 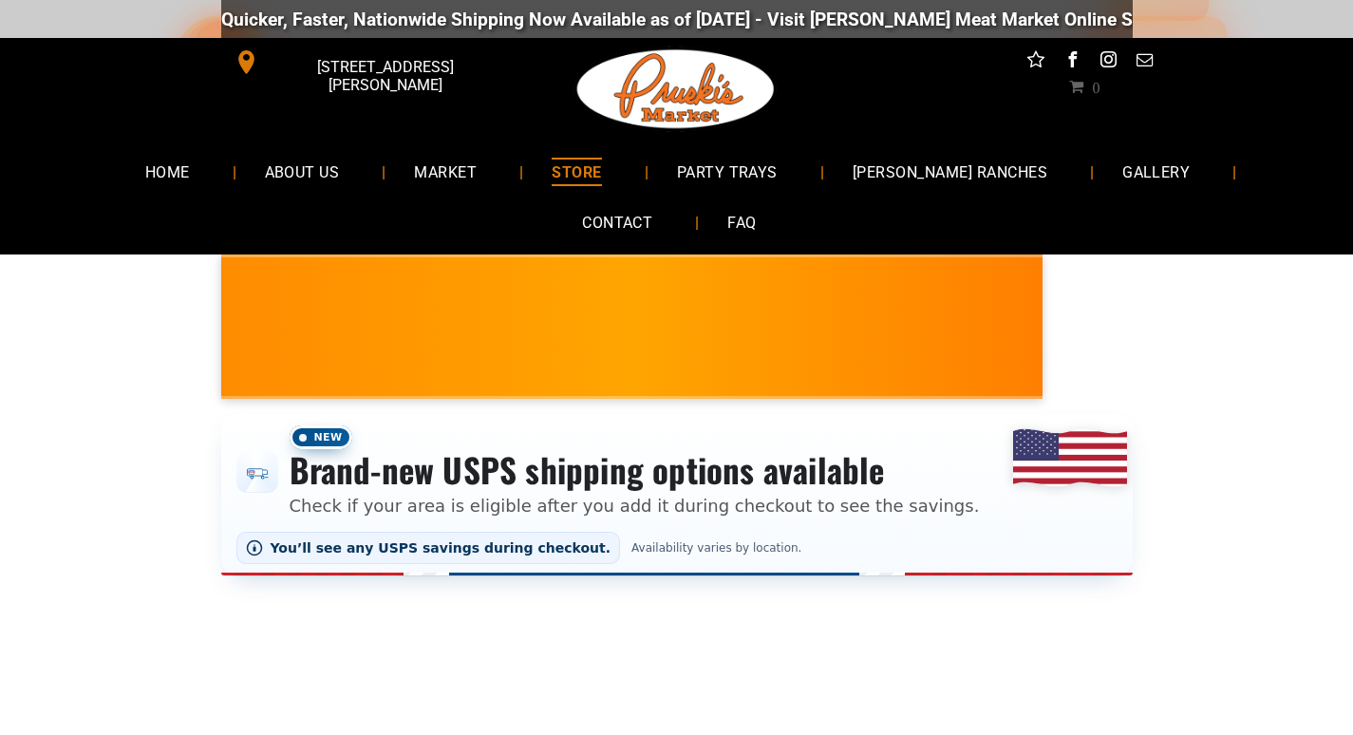 I want to click on h3: Brand-new USPS shipping options available, so click(x=634, y=470).